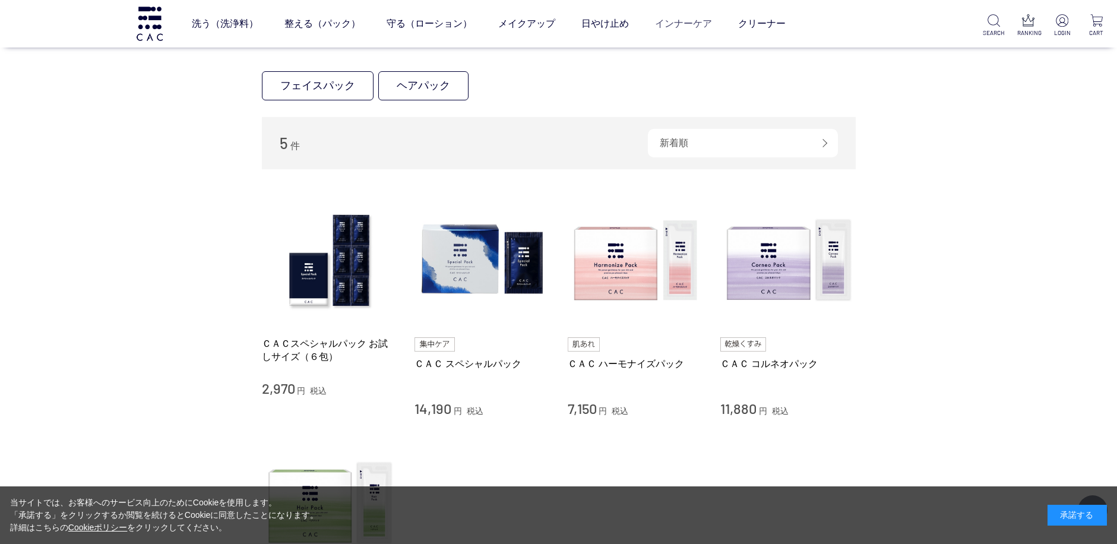 The height and width of the screenshot is (544, 1117). I want to click on img: logo, so click(150, 23).